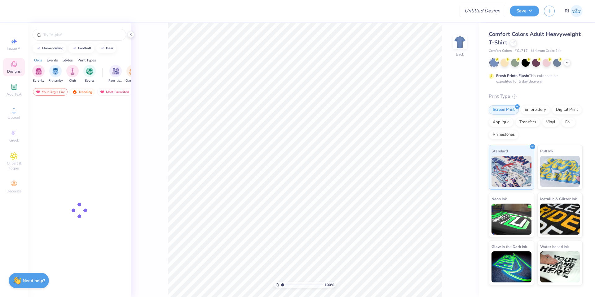 This screenshot has height=297, width=595. What do you see at coordinates (90, 71) in the screenshot?
I see `img: Sports Image` at bounding box center [90, 71].